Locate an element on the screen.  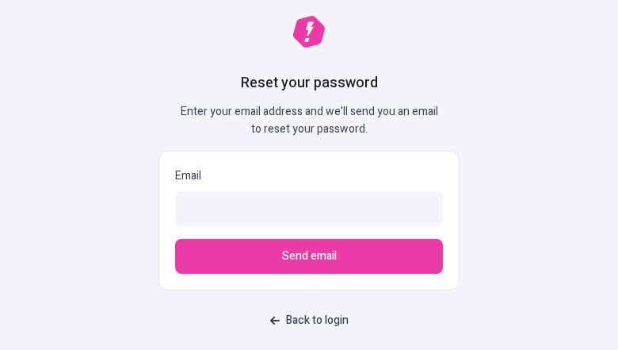
input: Email is located at coordinates (309, 209).